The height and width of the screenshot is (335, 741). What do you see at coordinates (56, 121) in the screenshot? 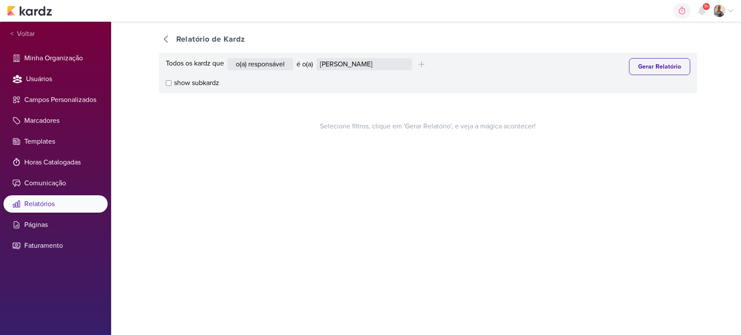
I see `li: Marcadores` at bounding box center [56, 121].